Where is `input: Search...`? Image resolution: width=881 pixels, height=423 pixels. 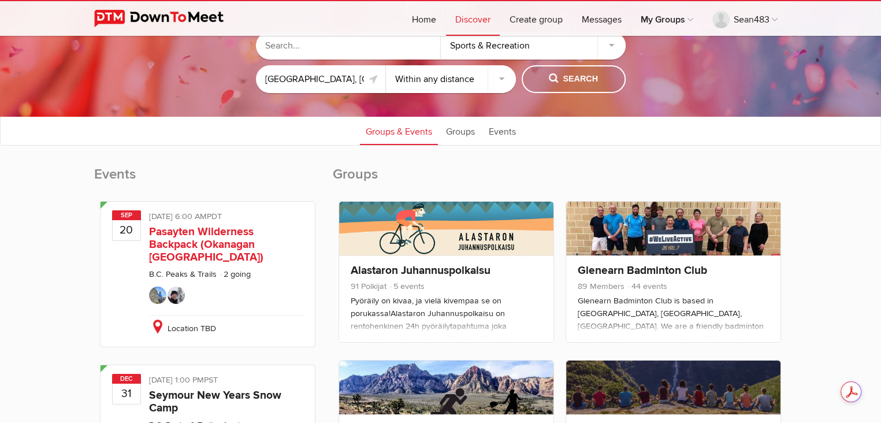 input: Search... is located at coordinates (348, 46).